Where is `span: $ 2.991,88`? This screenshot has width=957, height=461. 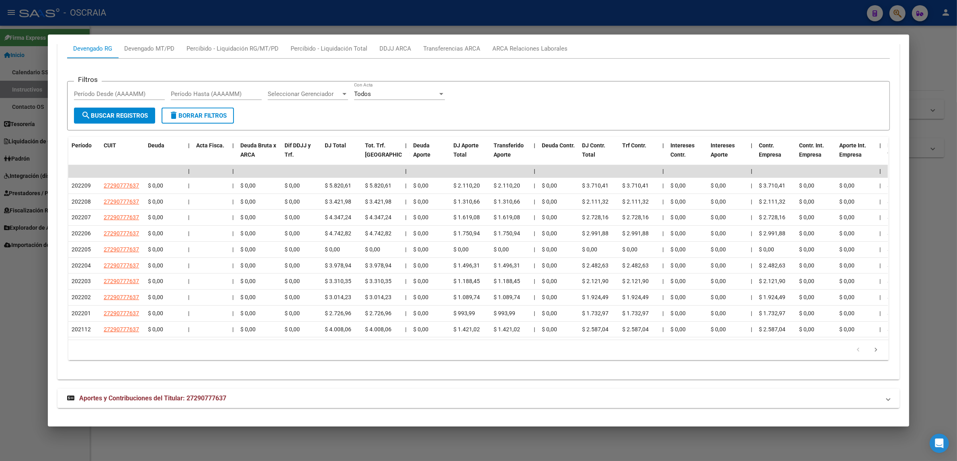 span: $ 2.991,88 is located at coordinates (772, 234).